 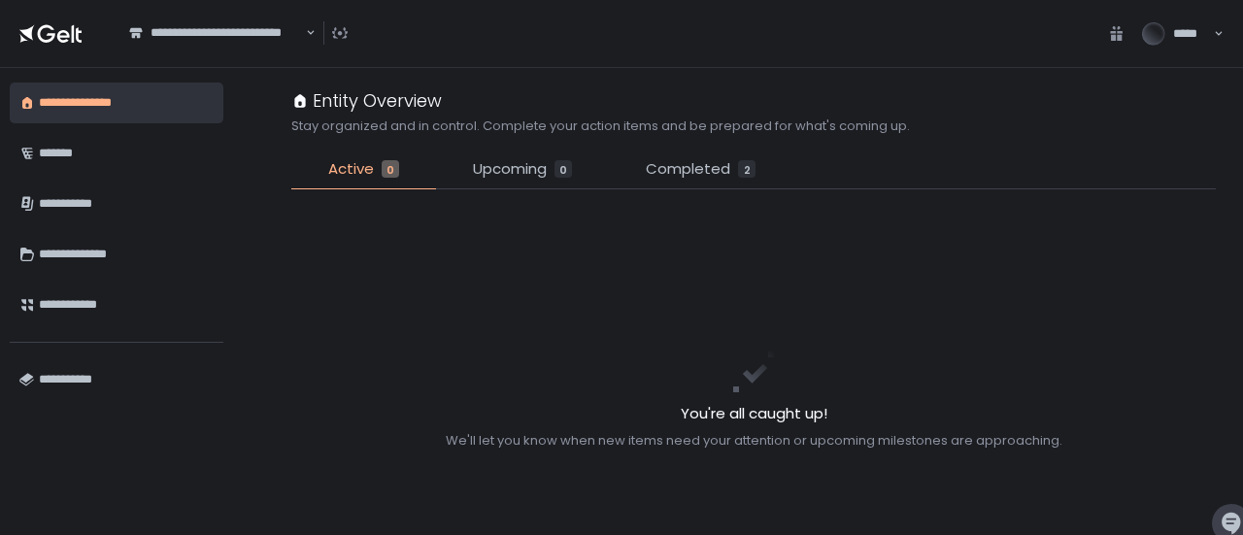 What do you see at coordinates (754, 441) in the screenshot?
I see `div: We'll let you know when new items need your attention or upcoming milestones are approaching.` at bounding box center [754, 441].